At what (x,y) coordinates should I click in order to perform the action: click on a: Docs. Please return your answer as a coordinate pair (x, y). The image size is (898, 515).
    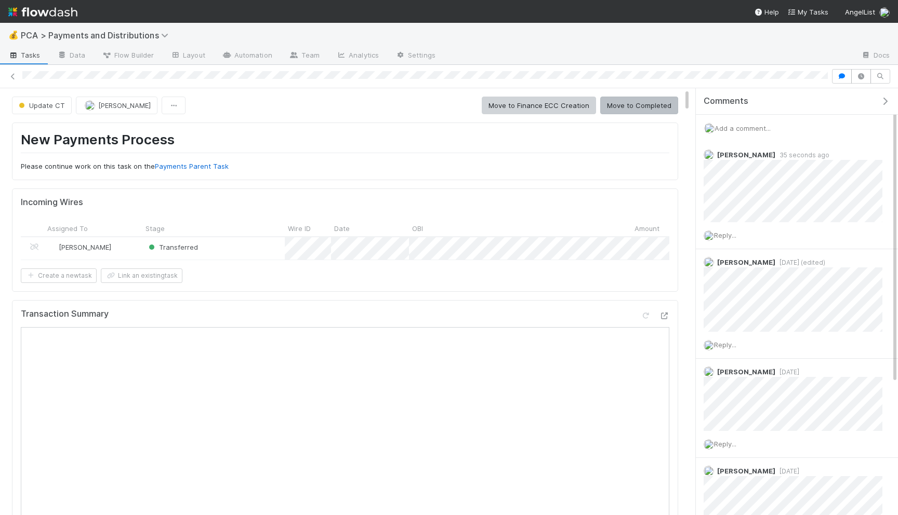
    Looking at the image, I should click on (875, 56).